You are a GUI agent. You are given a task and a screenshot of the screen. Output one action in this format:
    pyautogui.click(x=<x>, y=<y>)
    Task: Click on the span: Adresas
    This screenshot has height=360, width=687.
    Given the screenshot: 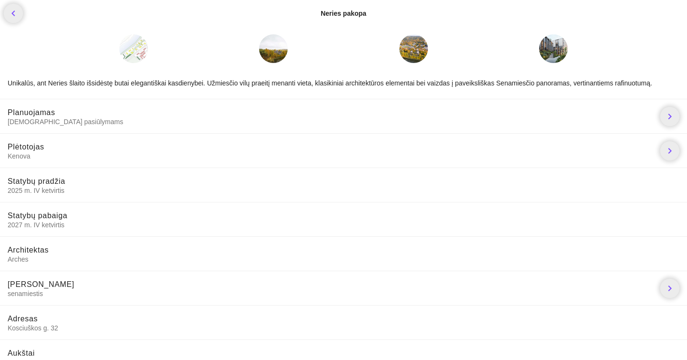 What is the action you would take?
    pyautogui.click(x=22, y=318)
    